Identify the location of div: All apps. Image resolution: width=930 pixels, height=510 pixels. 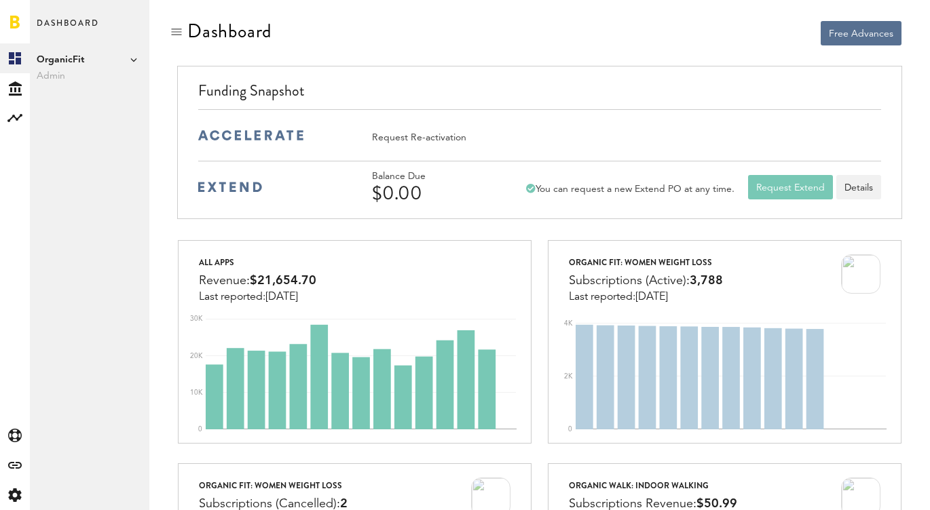
(257, 263).